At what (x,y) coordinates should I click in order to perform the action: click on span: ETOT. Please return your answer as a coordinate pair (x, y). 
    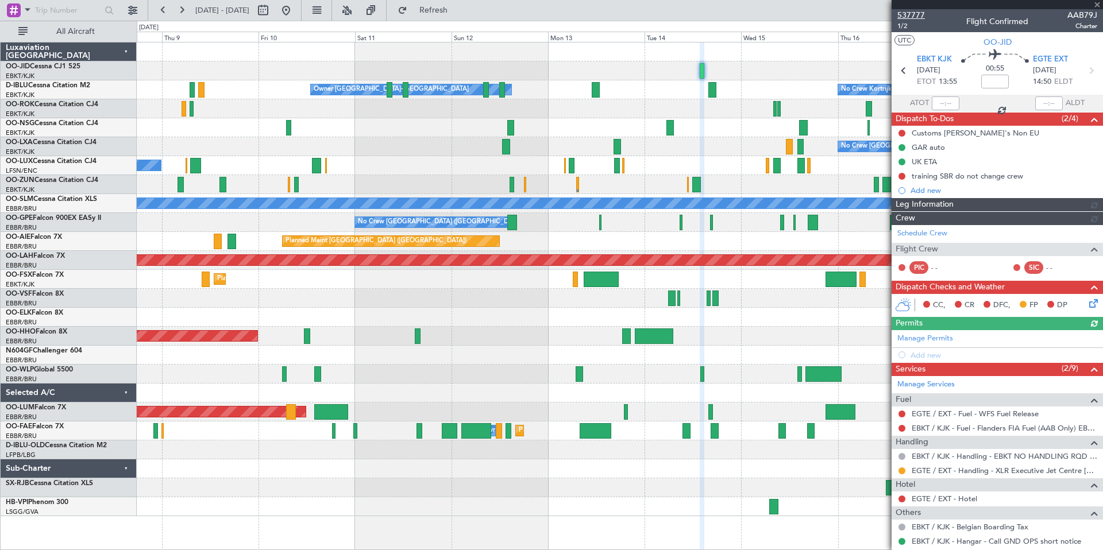
    Looking at the image, I should click on (926, 82).